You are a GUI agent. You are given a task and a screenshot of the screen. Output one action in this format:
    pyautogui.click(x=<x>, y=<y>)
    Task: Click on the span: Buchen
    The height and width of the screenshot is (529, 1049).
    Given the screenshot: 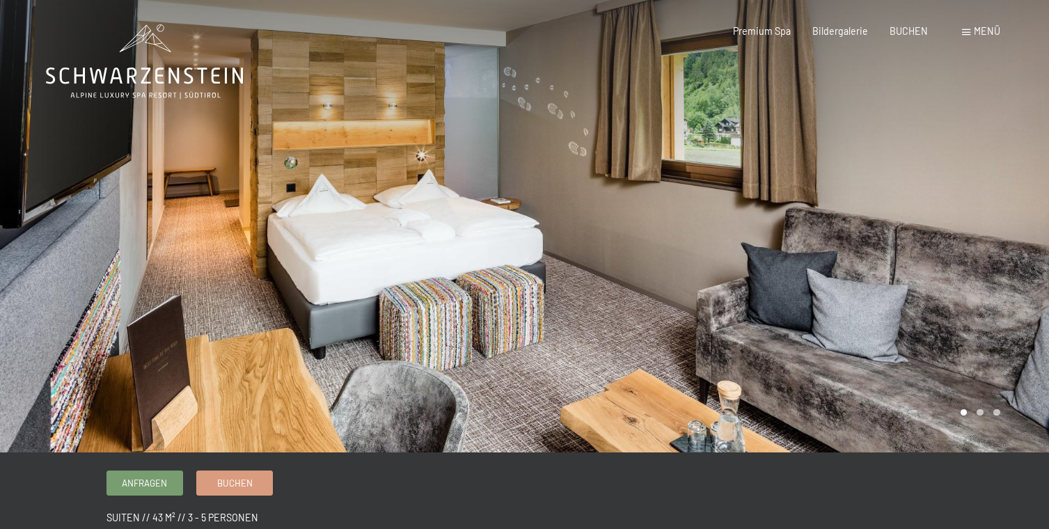 What is the action you would take?
    pyautogui.click(x=235, y=483)
    